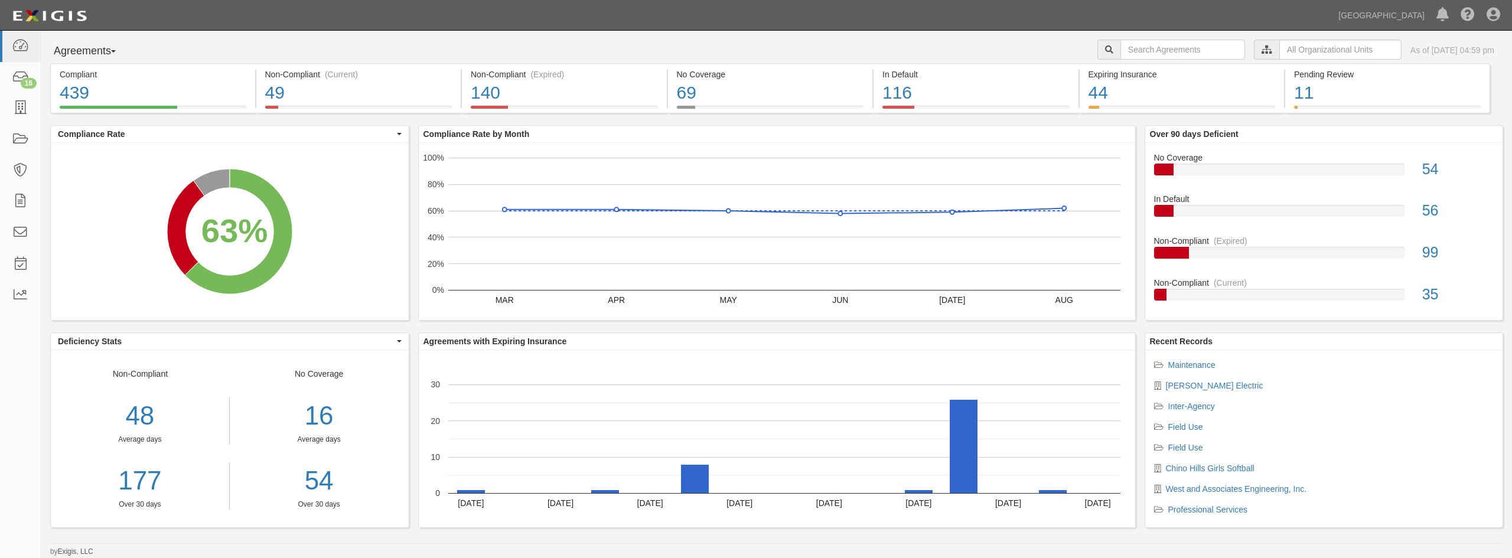 This screenshot has width=1512, height=558. I want to click on a: Non-Compliant(Expired)99, so click(1324, 256).